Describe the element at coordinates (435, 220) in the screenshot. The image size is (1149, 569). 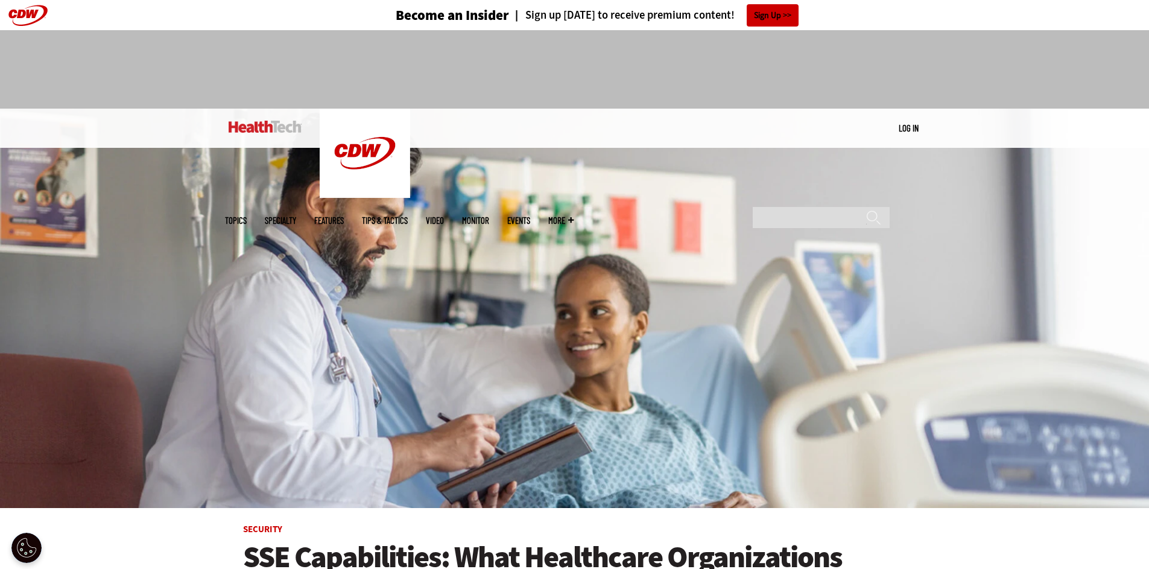
I see `a: Video` at that location.